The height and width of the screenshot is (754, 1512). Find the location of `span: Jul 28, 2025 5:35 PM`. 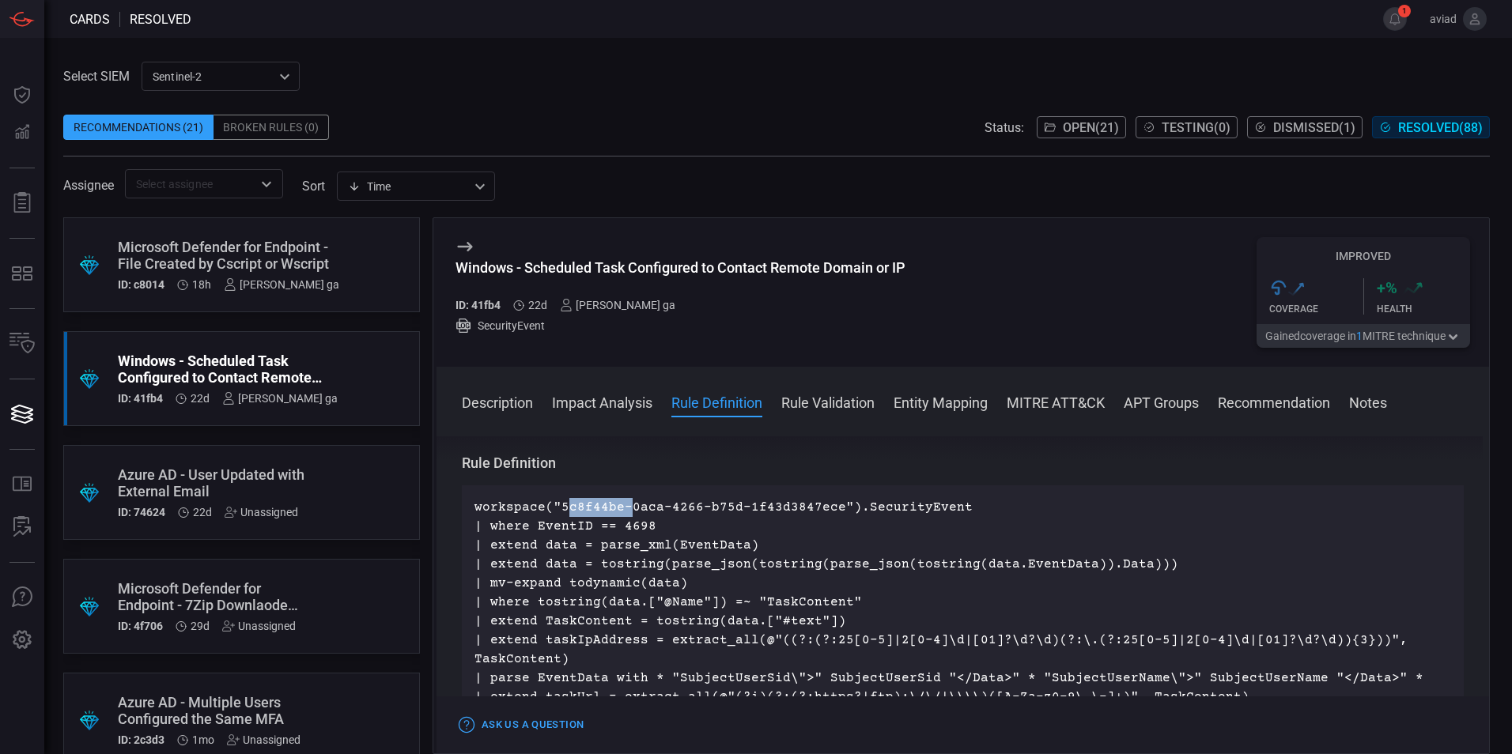

span: Jul 28, 2025 5:35 PM is located at coordinates (202, 512).